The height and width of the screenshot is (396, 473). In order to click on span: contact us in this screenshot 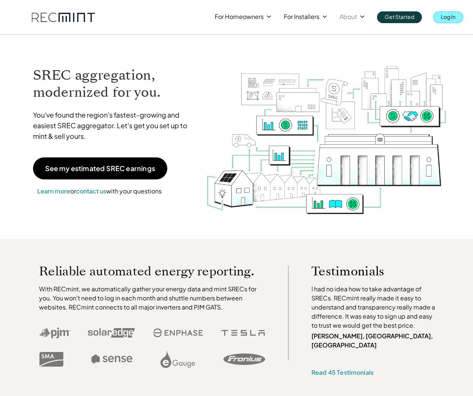, I will do `click(91, 191)`.